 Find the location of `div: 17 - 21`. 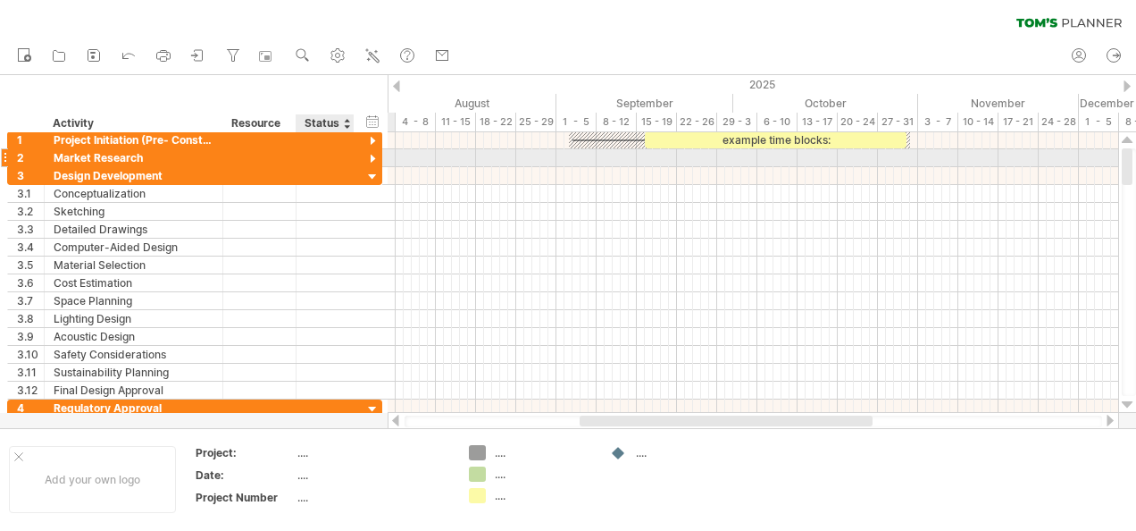

div: 17 - 21 is located at coordinates (1018, 121).